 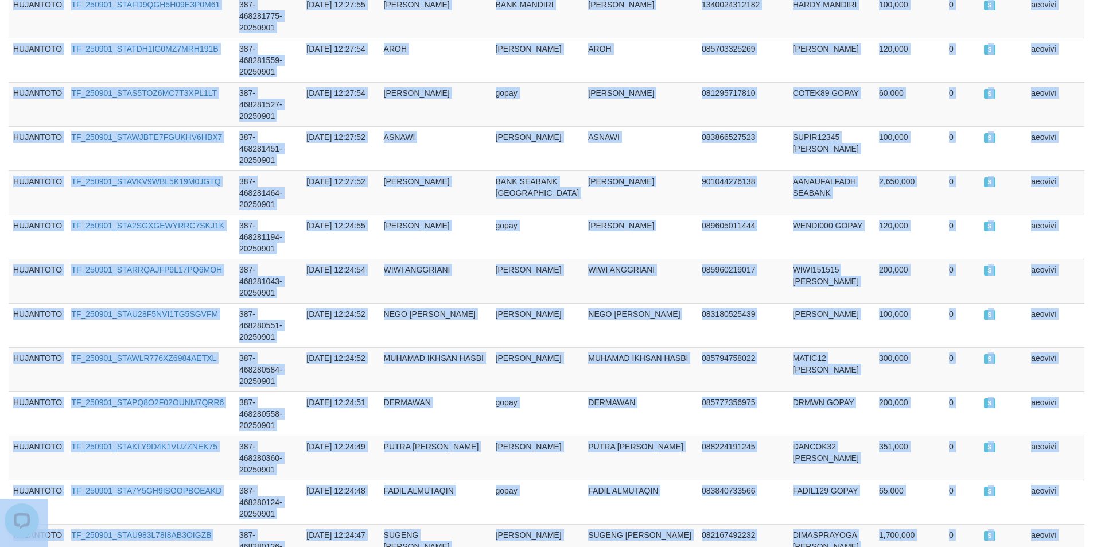 What do you see at coordinates (268, 60) in the screenshot?
I see `td: 387-468281559-20250901` at bounding box center [268, 60].